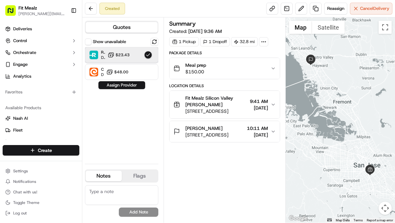 The image size is (395, 223). What do you see at coordinates (117, 72) in the screenshot?
I see `button: $48.00` at bounding box center [117, 72].